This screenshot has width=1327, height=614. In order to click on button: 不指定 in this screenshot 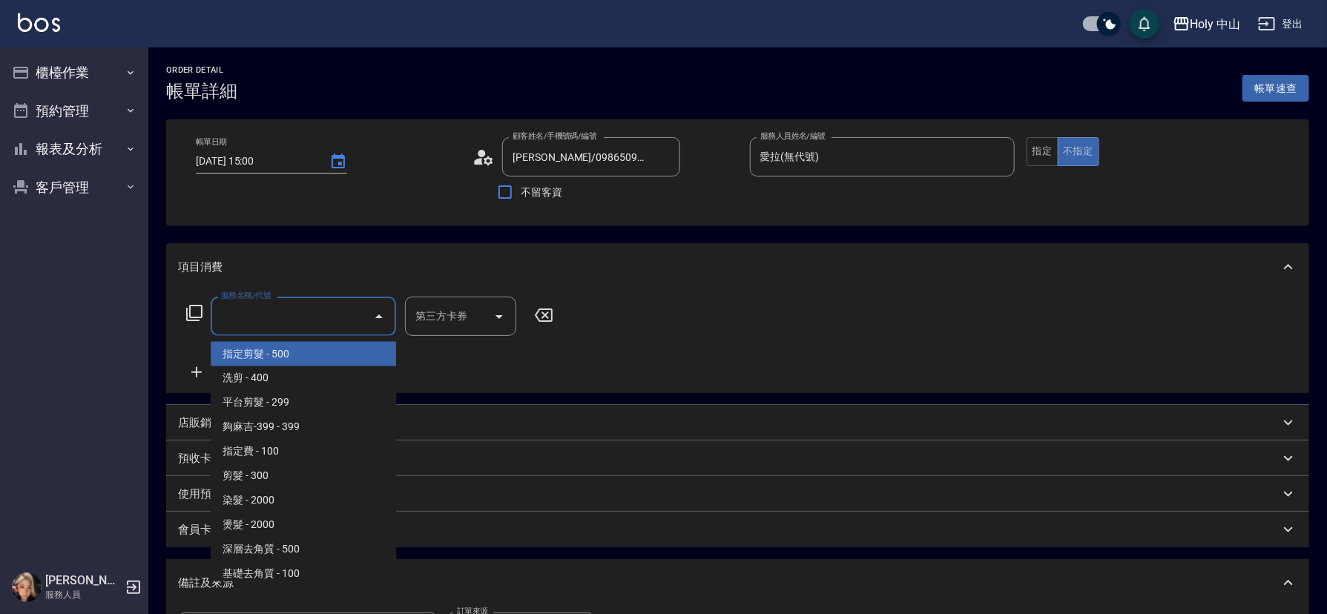, I will do `click(1078, 151)`.